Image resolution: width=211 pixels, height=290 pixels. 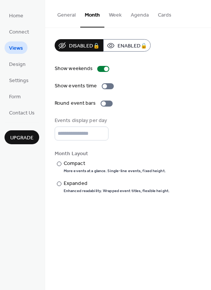 I want to click on button: Upgrade, so click(x=22, y=137).